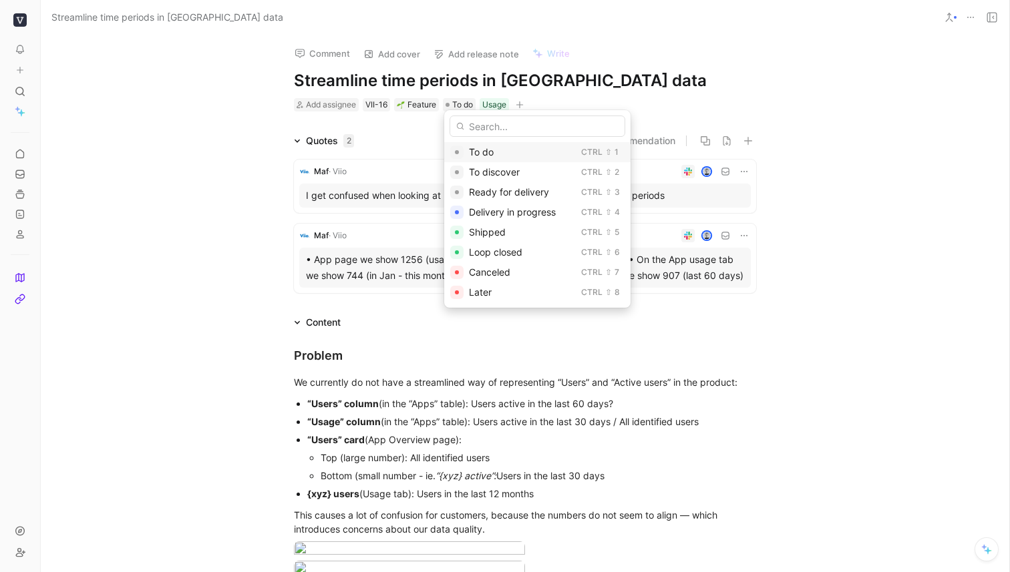 Image resolution: width=1010 pixels, height=572 pixels. Describe the element at coordinates (20, 20) in the screenshot. I see `img: Viio` at that location.